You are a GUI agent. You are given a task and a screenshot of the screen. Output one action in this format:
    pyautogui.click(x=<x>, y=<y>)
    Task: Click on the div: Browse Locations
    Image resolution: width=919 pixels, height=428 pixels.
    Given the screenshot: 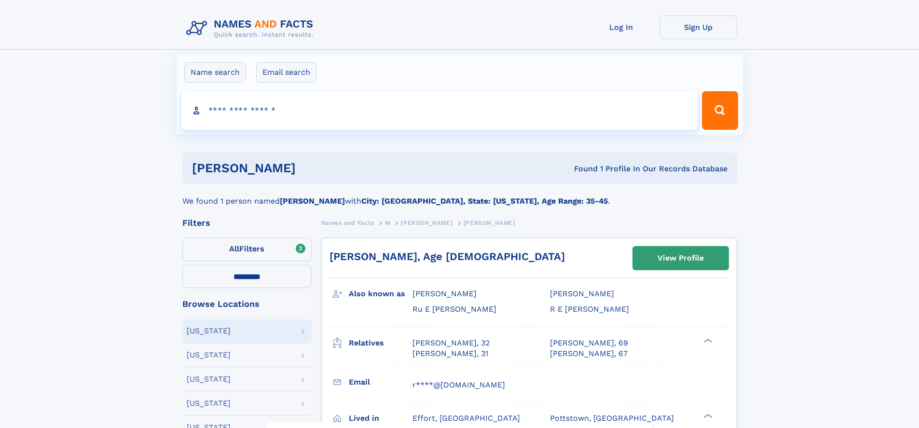 What is the action you would take?
    pyautogui.click(x=247, y=304)
    